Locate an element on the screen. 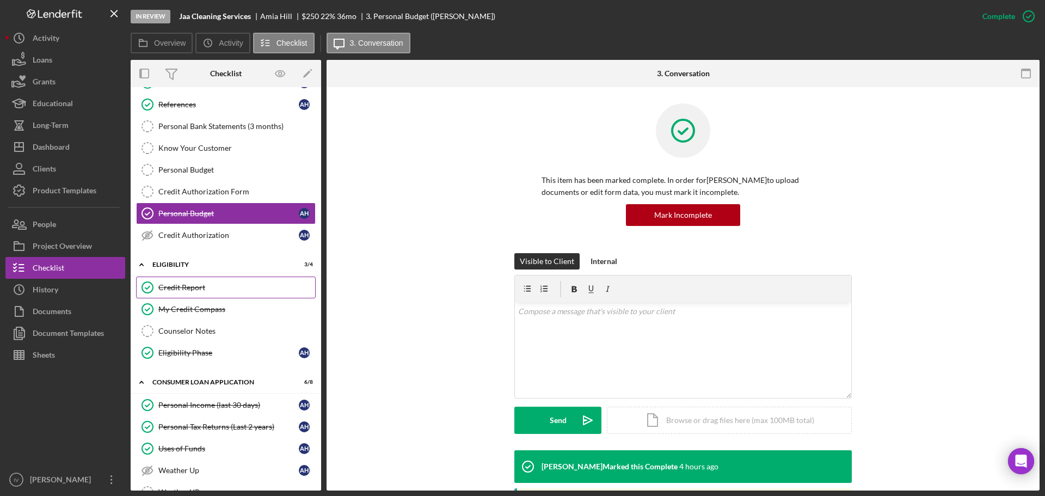 The image size is (1045, 496). div: 3 / 4 is located at coordinates (303, 264).